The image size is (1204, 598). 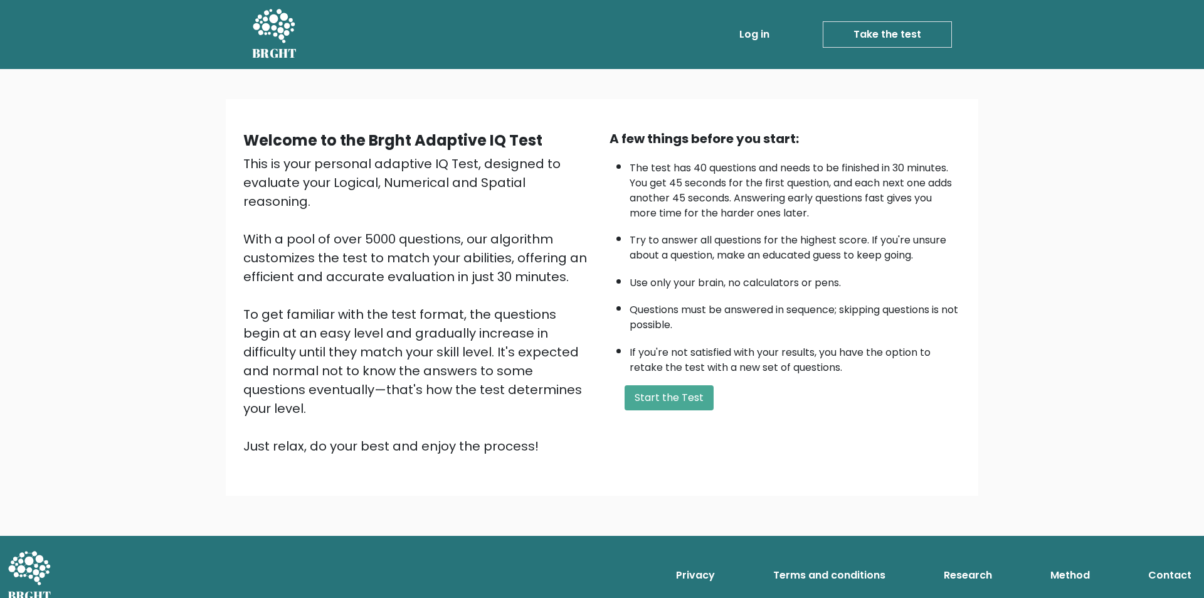 What do you see at coordinates (829, 575) in the screenshot?
I see `a: Terms and conditions` at bounding box center [829, 575].